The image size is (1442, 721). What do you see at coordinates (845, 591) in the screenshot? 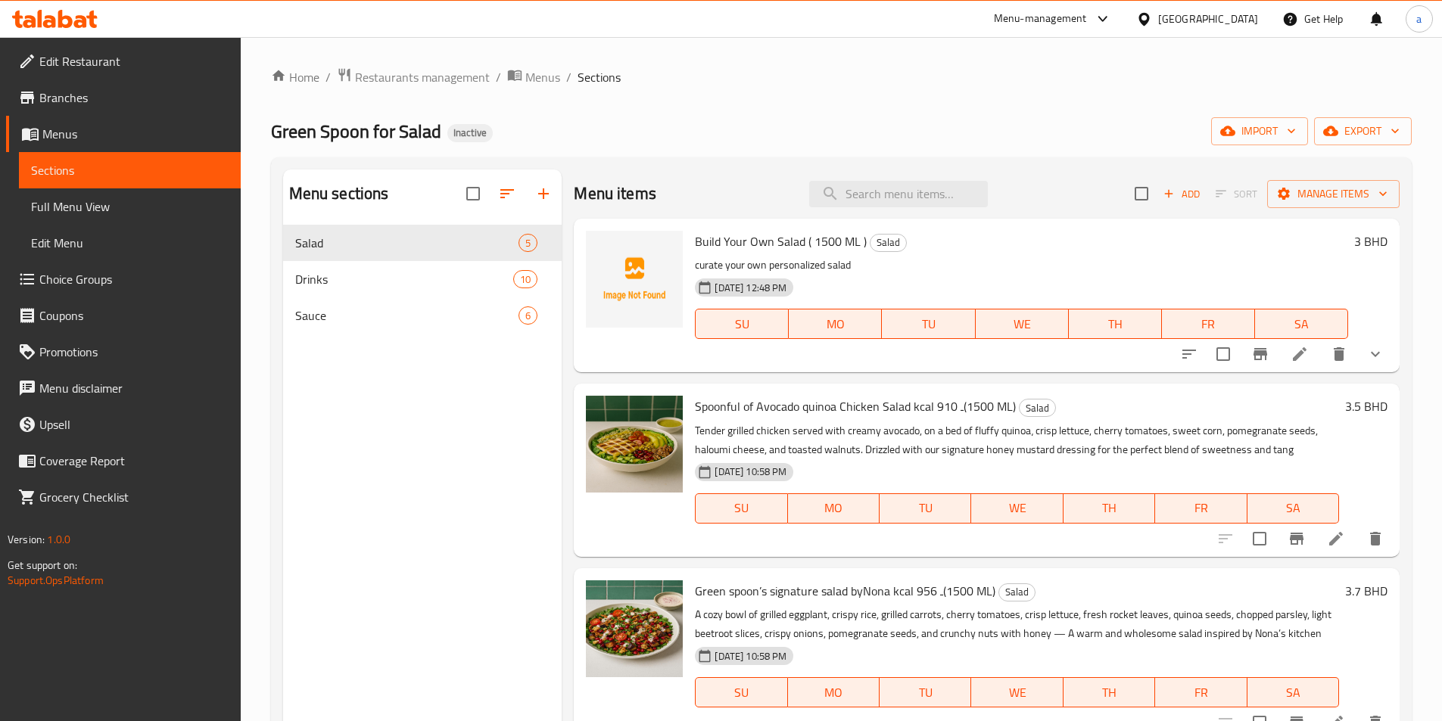
I see `span: Green spoon’s signature salad byNona kcal ـ 956(1500 ML)` at bounding box center [845, 591].